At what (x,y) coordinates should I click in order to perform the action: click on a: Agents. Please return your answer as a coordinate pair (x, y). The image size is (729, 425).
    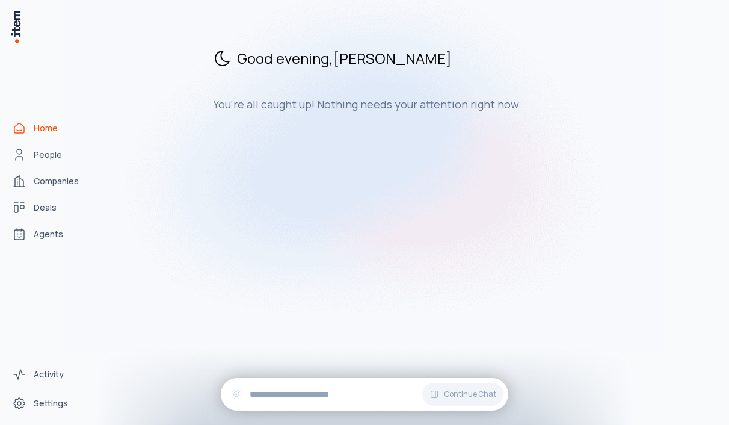
    Looking at the image, I should click on (53, 234).